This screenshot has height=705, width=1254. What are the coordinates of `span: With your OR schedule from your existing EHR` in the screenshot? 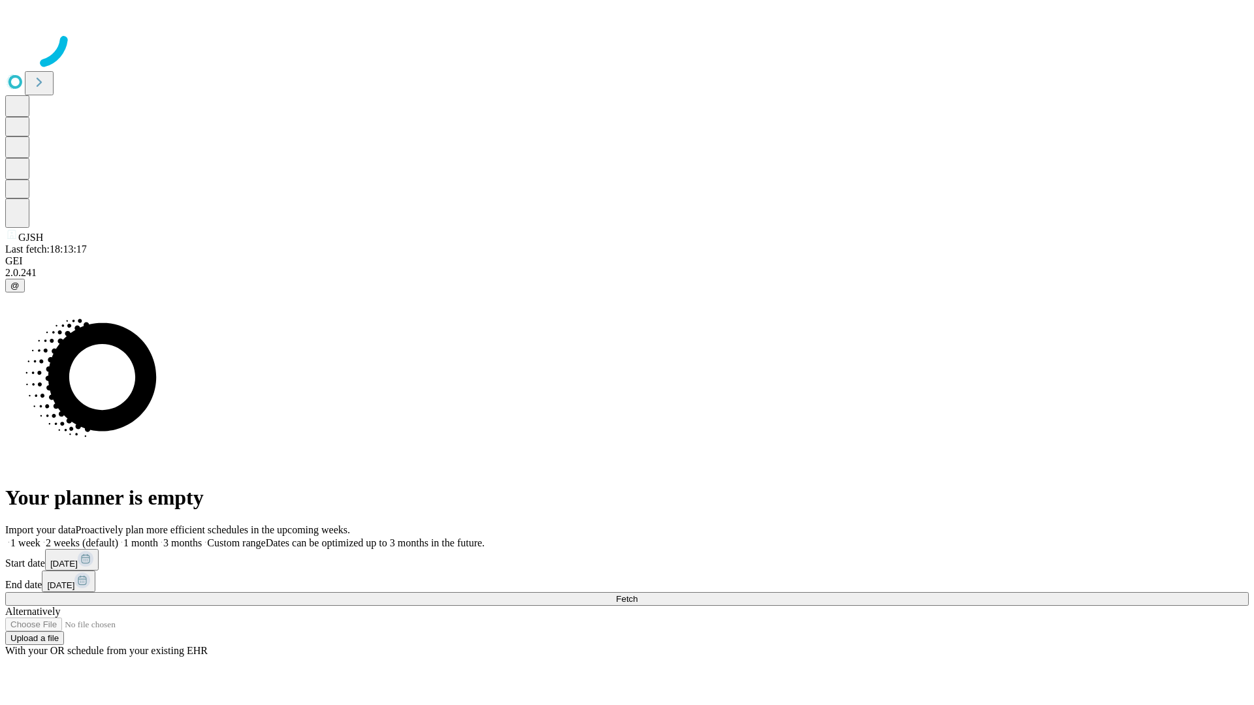 It's located at (106, 651).